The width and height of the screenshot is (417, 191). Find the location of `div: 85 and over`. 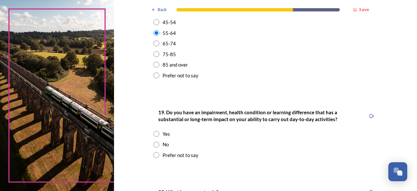

div: 85 and over is located at coordinates (175, 64).